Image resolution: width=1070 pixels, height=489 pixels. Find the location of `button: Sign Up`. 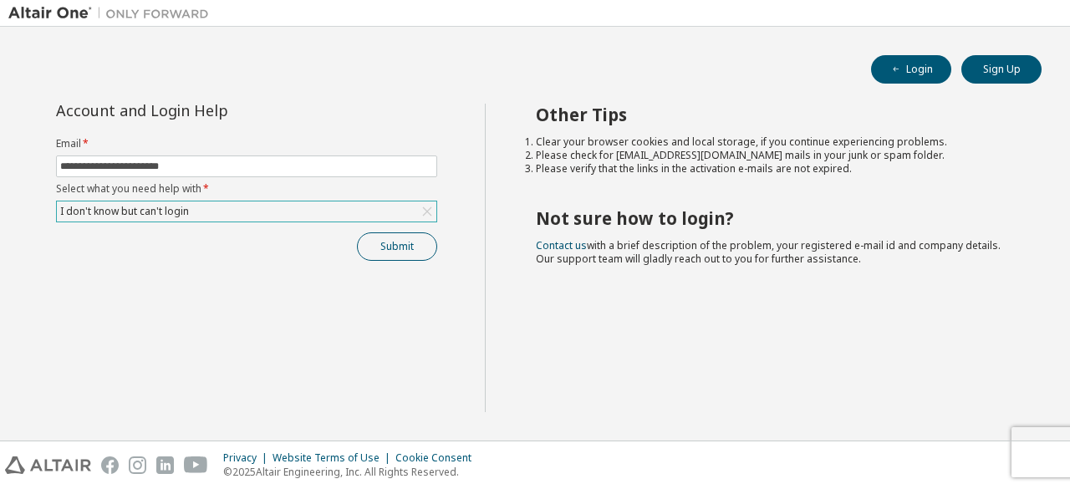

button: Sign Up is located at coordinates (1002, 69).